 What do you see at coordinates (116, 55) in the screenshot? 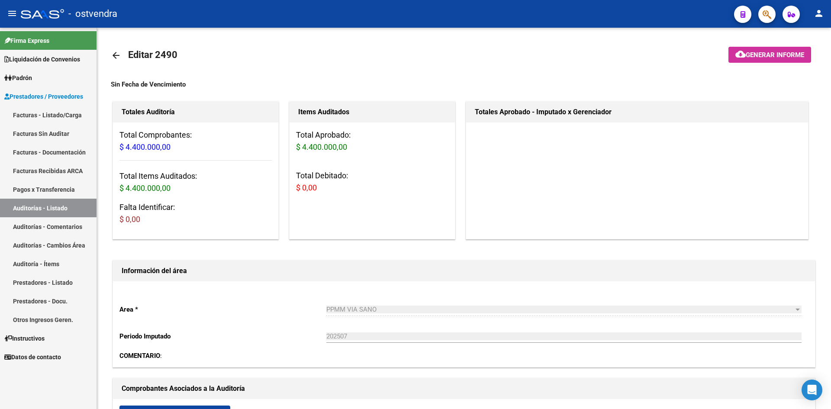
I see `mat-icon: arrow_back` at bounding box center [116, 55].